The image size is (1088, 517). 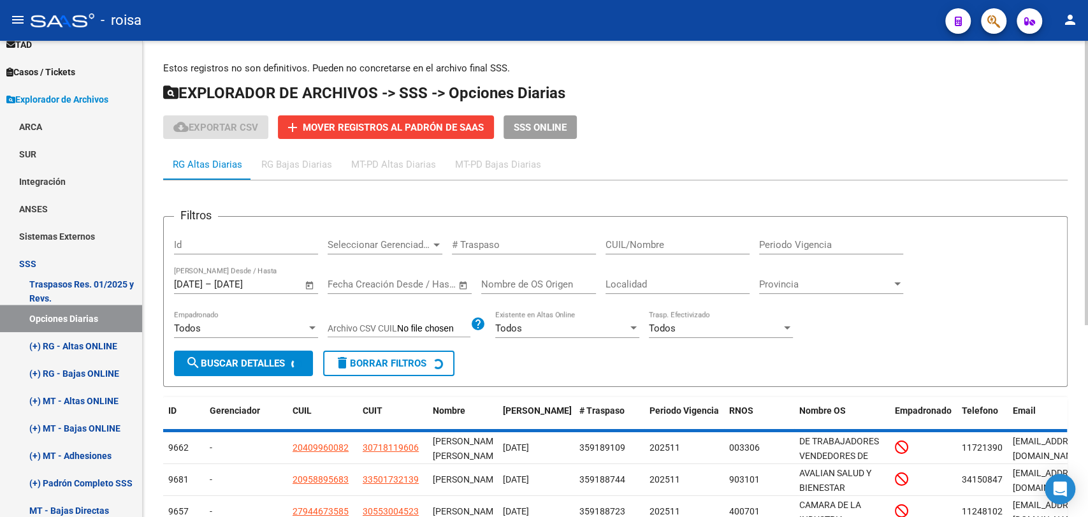 I want to click on mat-icon: delete, so click(x=342, y=363).